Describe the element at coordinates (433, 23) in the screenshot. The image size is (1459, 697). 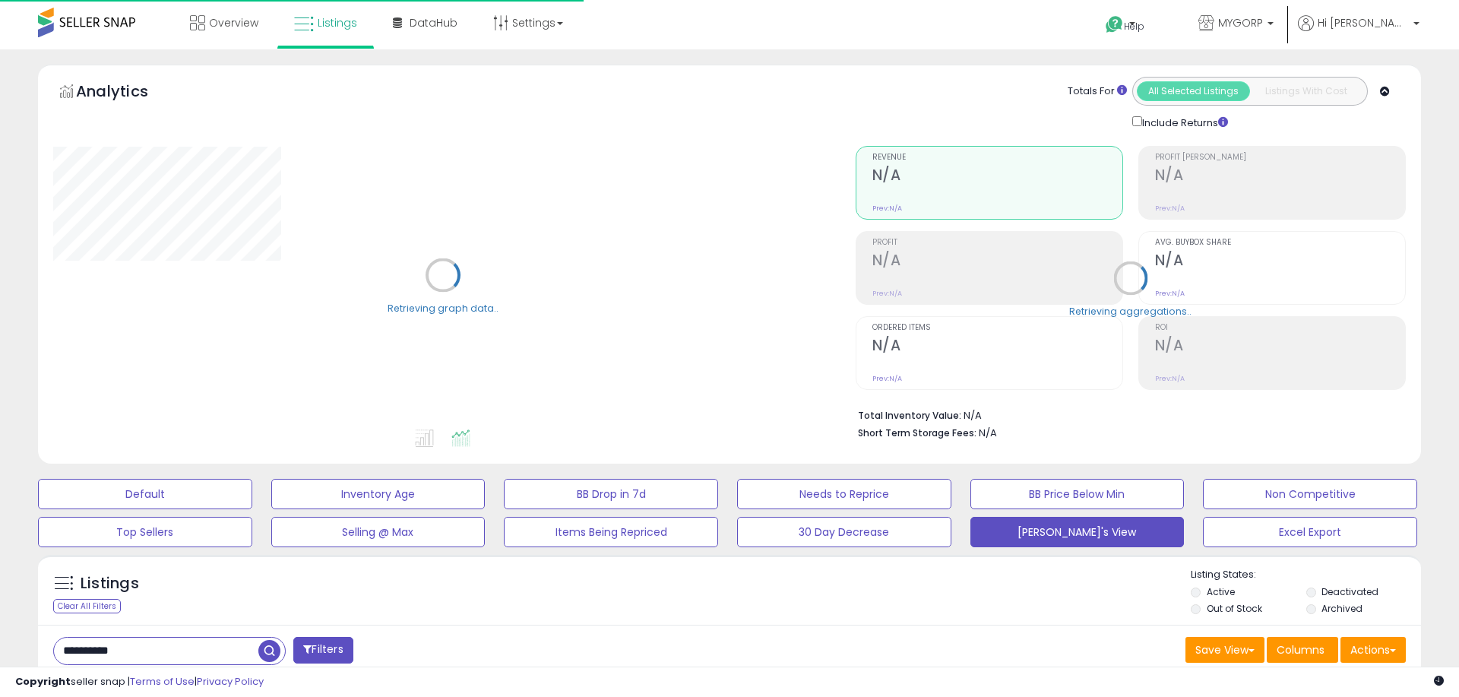
I see `span: DataHub` at that location.